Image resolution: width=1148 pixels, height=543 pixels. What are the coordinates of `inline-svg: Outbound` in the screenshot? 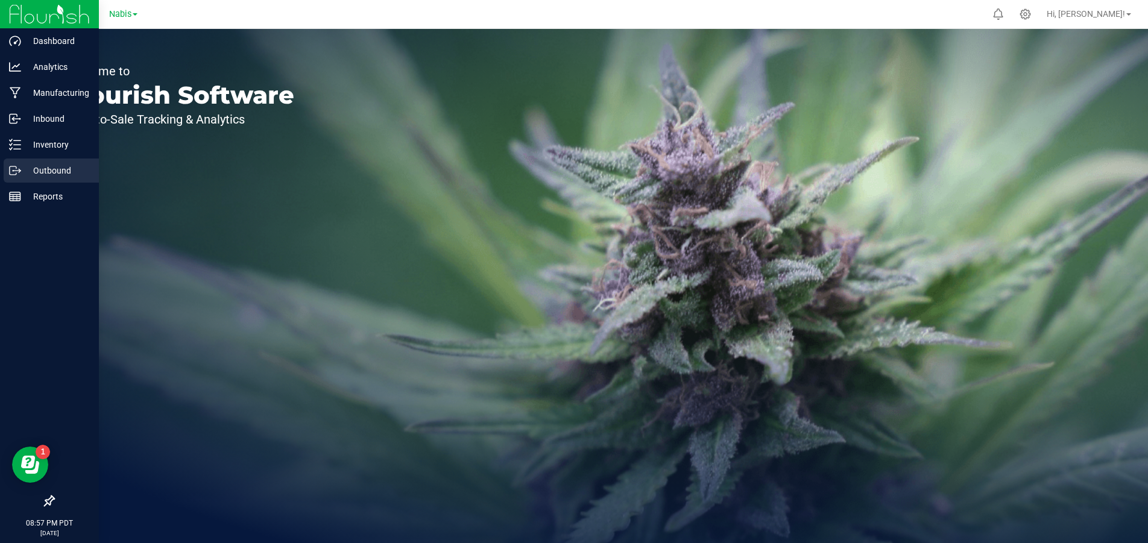 It's located at (15, 171).